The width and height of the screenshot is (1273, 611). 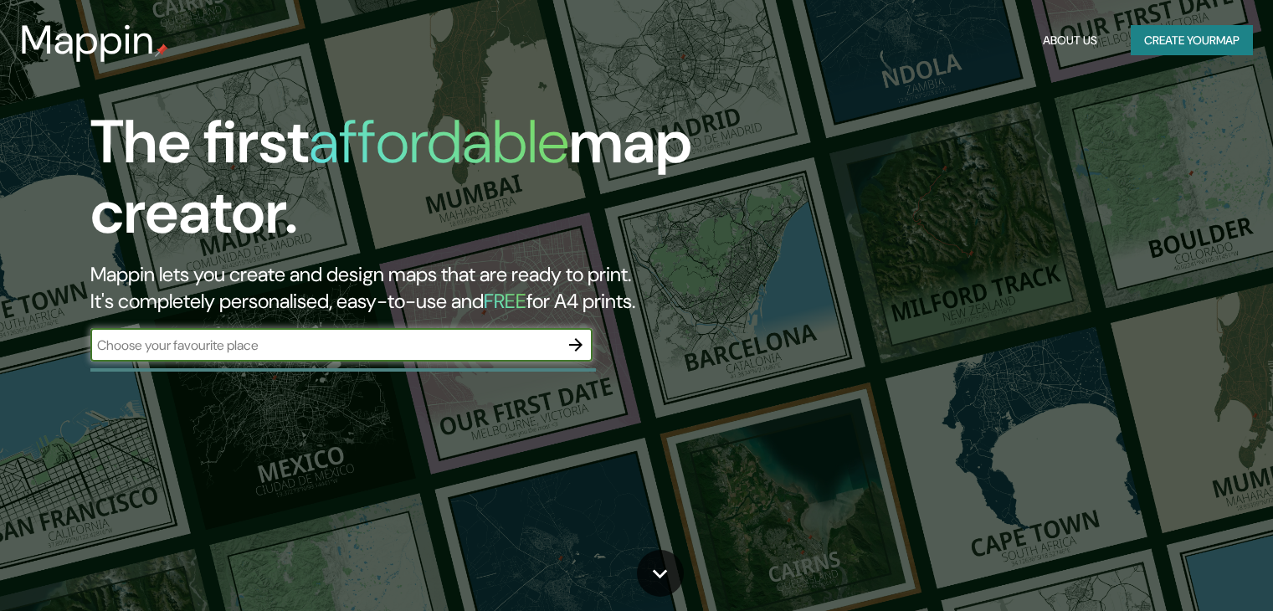 What do you see at coordinates (438, 141) in the screenshot?
I see `h1: affordable` at bounding box center [438, 141].